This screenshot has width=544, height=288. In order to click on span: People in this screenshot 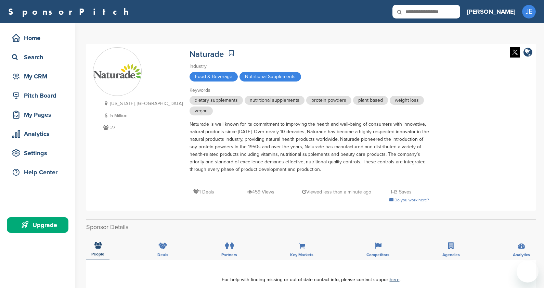, I will do `click(98, 254)`.